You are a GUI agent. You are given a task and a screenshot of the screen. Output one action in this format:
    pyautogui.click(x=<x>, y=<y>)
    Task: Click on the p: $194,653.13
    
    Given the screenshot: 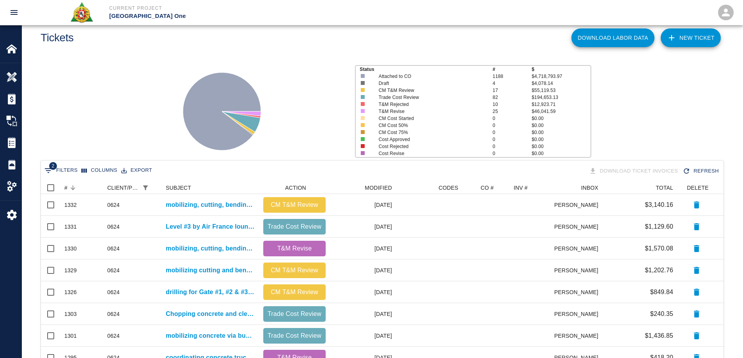 What is the action you would take?
    pyautogui.click(x=561, y=97)
    